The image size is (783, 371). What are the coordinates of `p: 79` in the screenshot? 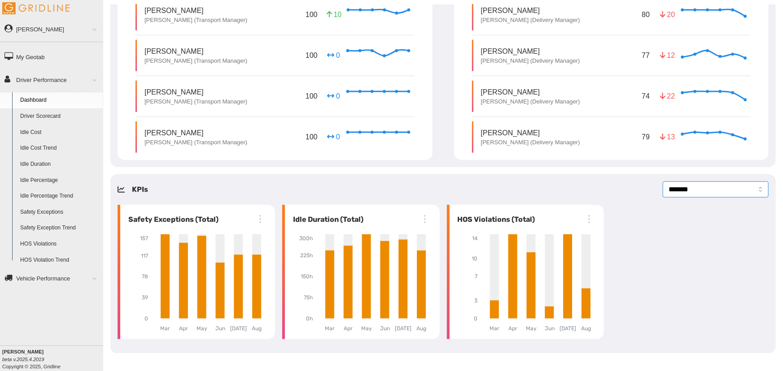 It's located at (645, 137).